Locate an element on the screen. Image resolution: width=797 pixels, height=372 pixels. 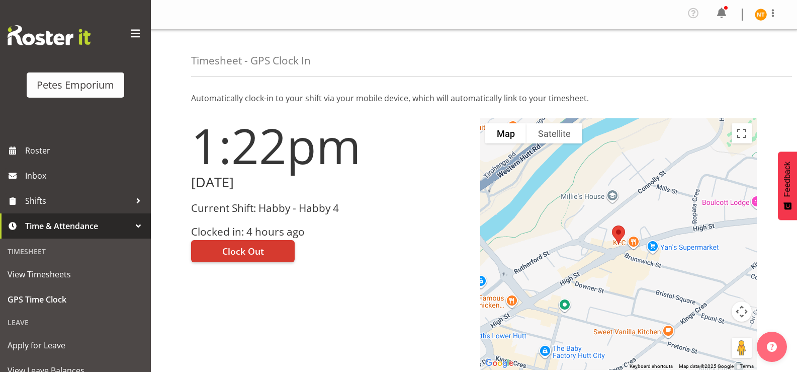
div: Timesheet is located at coordinates (75, 251).